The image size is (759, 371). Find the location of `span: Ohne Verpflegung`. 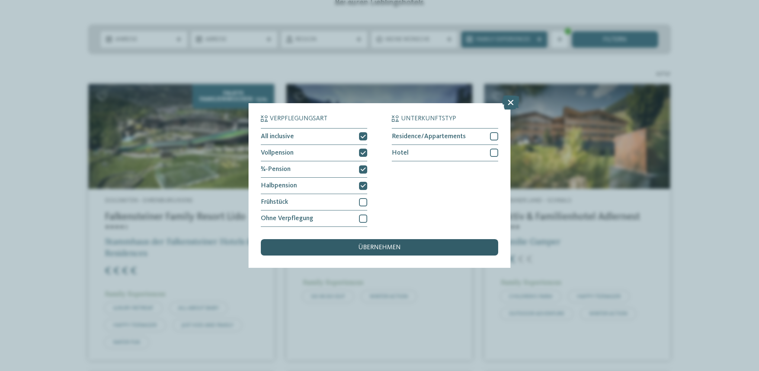

span: Ohne Verpflegung is located at coordinates (287, 218).